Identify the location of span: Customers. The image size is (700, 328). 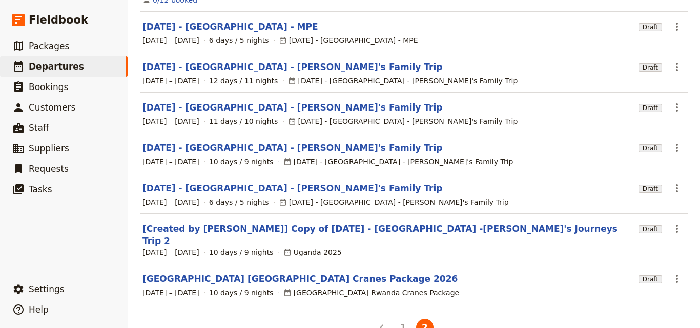
(52, 108).